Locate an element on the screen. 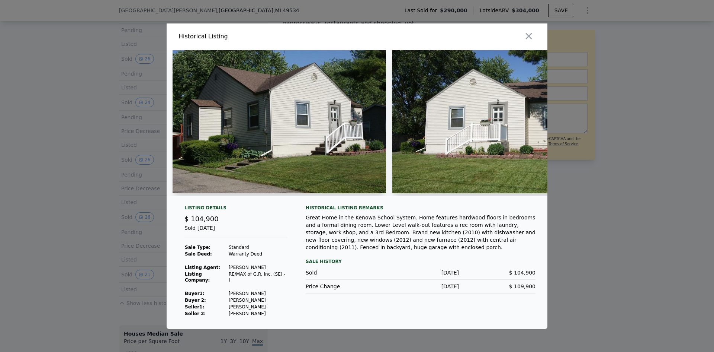 The image size is (714, 352). div: Price Change is located at coordinates (344, 286).